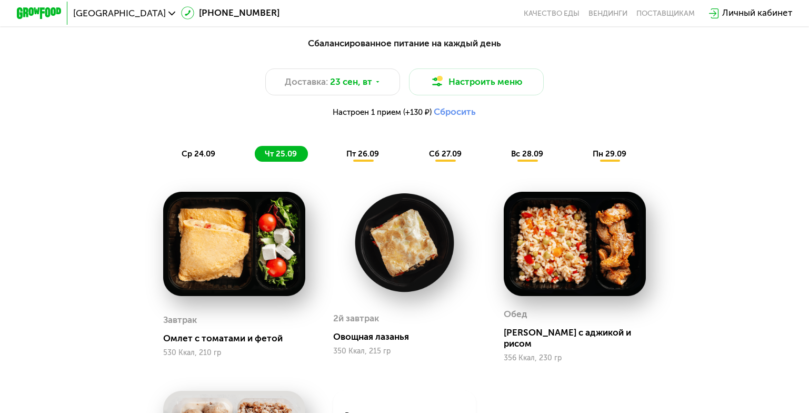 The image size is (809, 413). What do you see at coordinates (445, 154) in the screenshot?
I see `span: сб 27.09` at bounding box center [445, 154].